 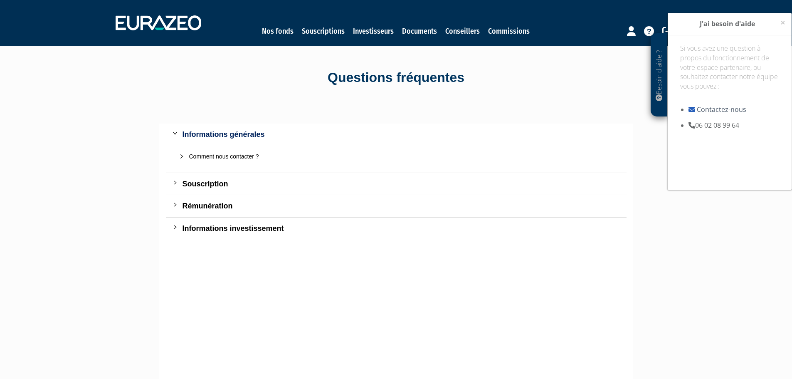 What do you see at coordinates (659, 75) in the screenshot?
I see `p: Besoin d'aide ?` at bounding box center [659, 75].